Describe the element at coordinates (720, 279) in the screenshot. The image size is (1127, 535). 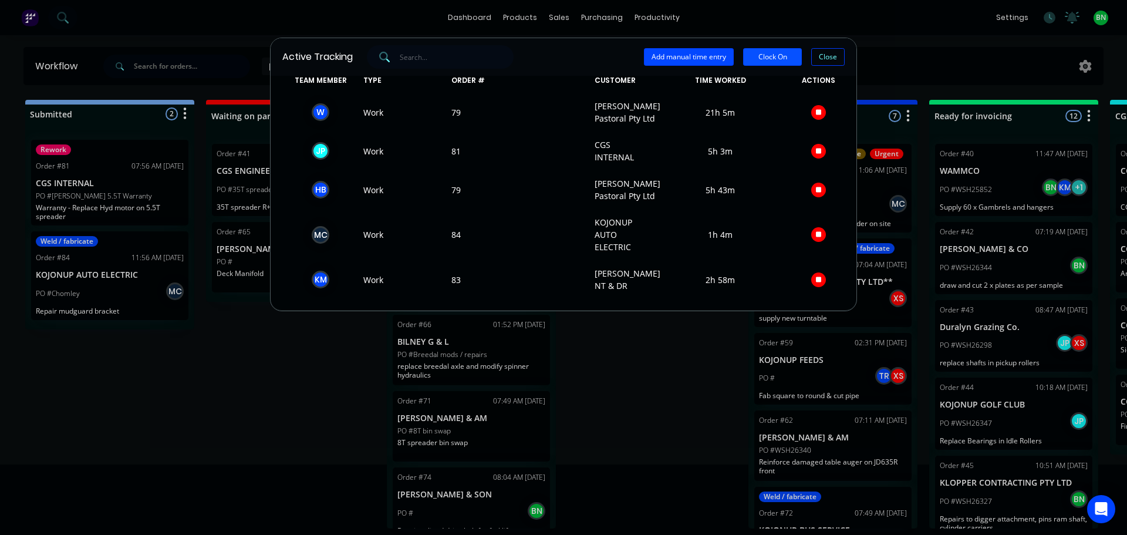
I see `span: 2h 58m` at that location.